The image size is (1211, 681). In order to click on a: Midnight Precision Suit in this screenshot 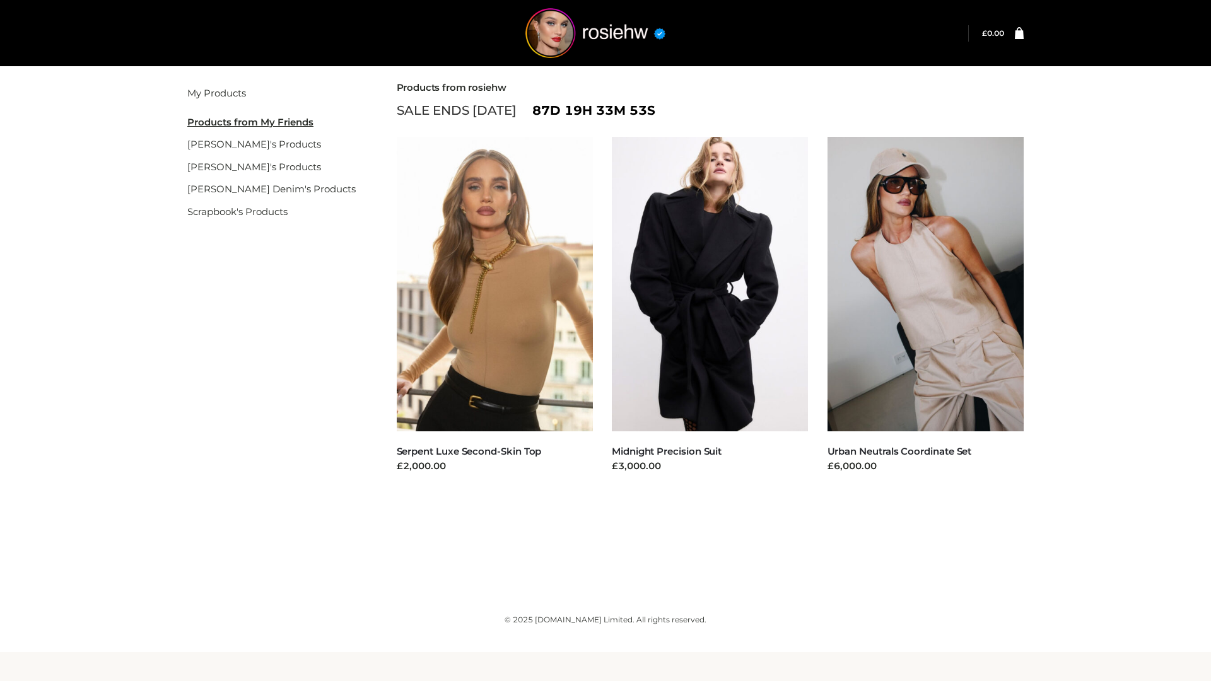, I will do `click(667, 451)`.